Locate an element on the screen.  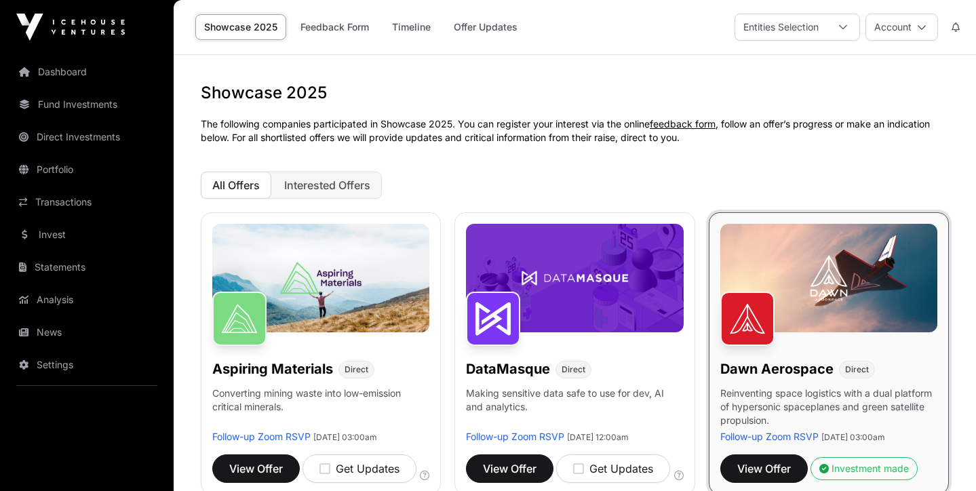
img: Dawn-Banner.jpg is located at coordinates (829, 278).